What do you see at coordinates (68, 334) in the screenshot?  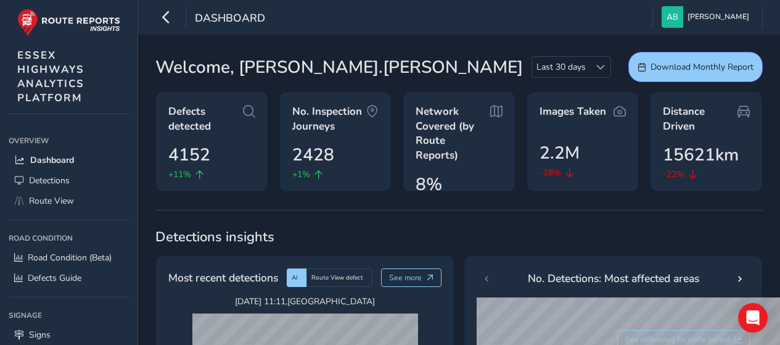 I see `a: Signs` at bounding box center [68, 334].